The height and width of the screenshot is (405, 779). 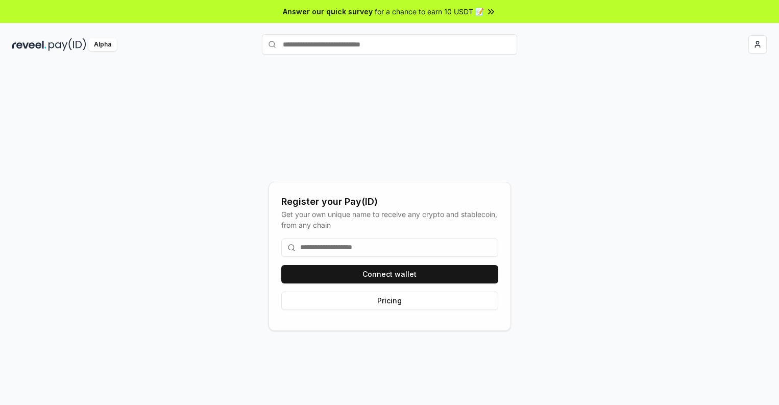 I want to click on span: Answer our quick survey, so click(x=328, y=11).